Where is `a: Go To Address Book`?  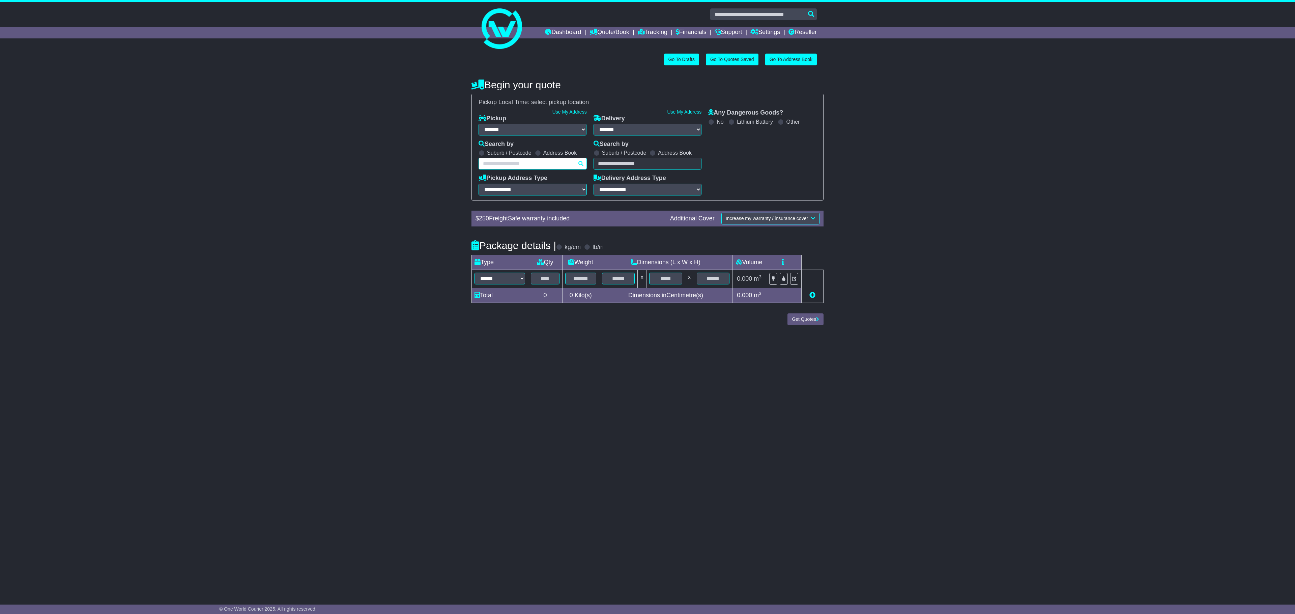
a: Go To Address Book is located at coordinates (791, 59).